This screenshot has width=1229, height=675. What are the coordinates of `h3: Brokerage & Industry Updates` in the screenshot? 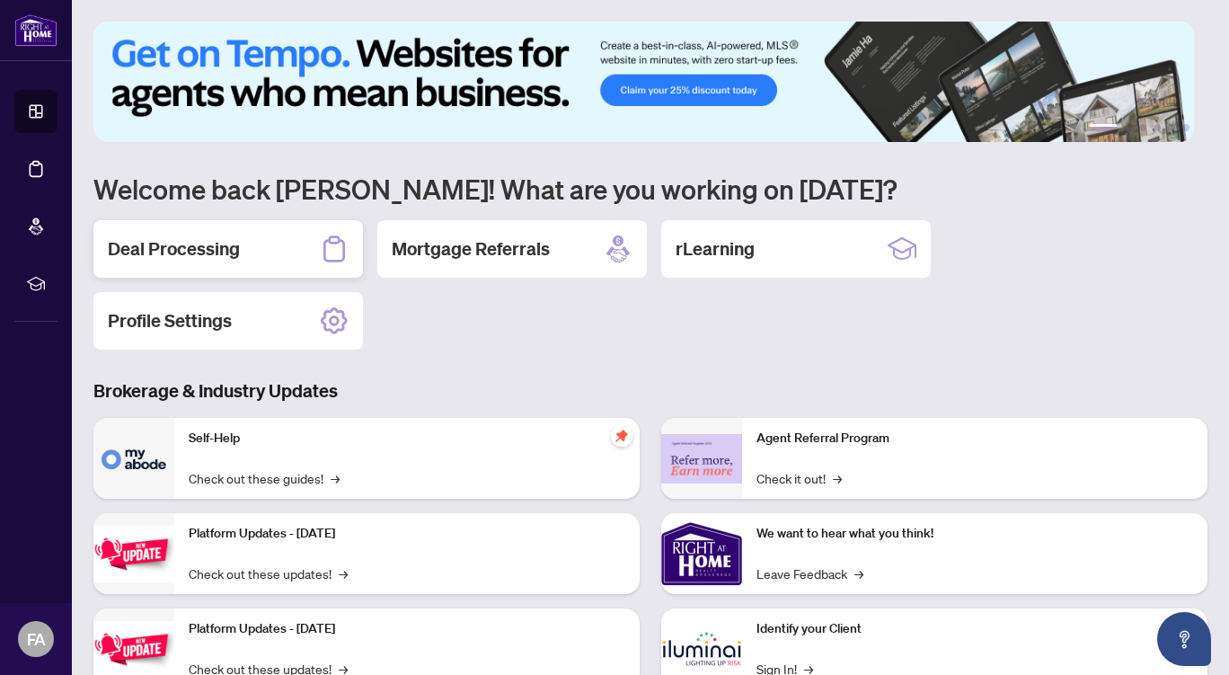 It's located at (650, 391).